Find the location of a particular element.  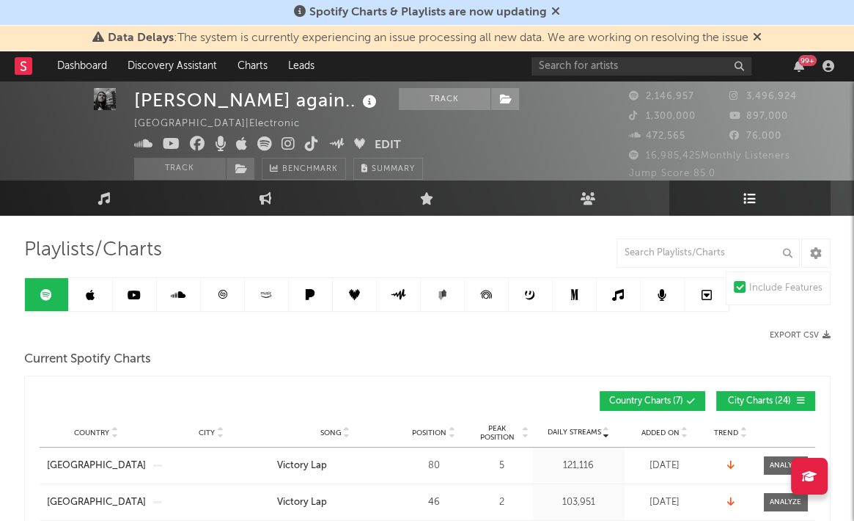

span: 2,146,957 is located at coordinates (661, 96).